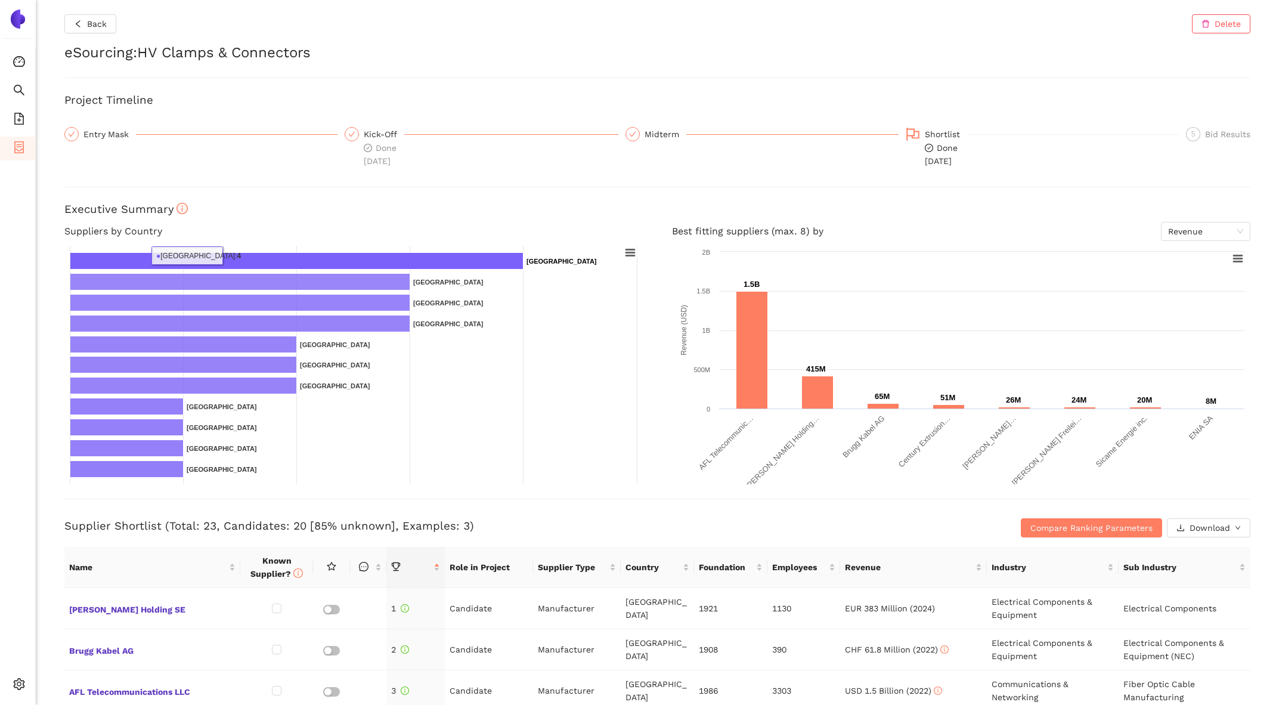 The height and width of the screenshot is (705, 1279). I want to click on span: Bid Results, so click(1227, 134).